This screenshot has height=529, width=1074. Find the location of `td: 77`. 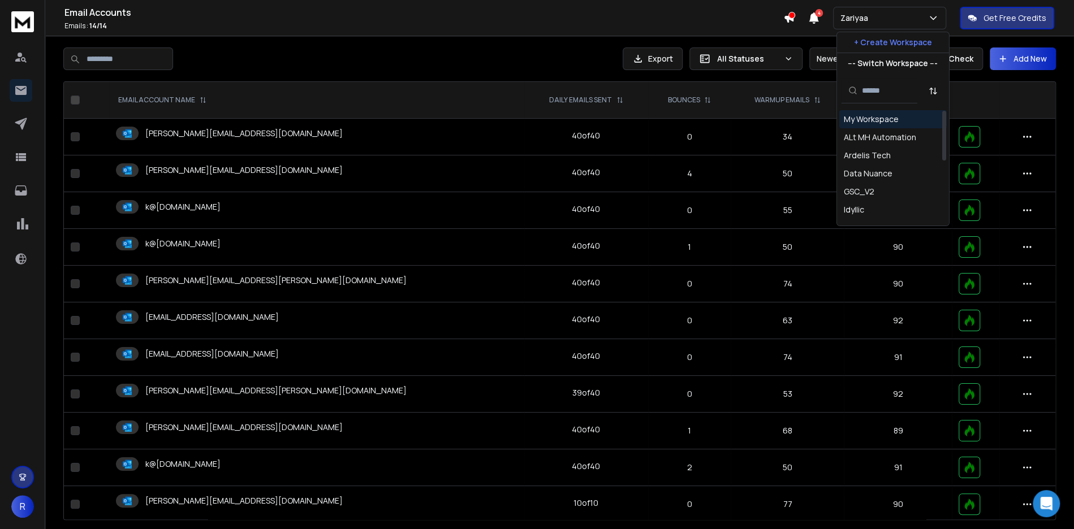

td: 77 is located at coordinates (787, 504).